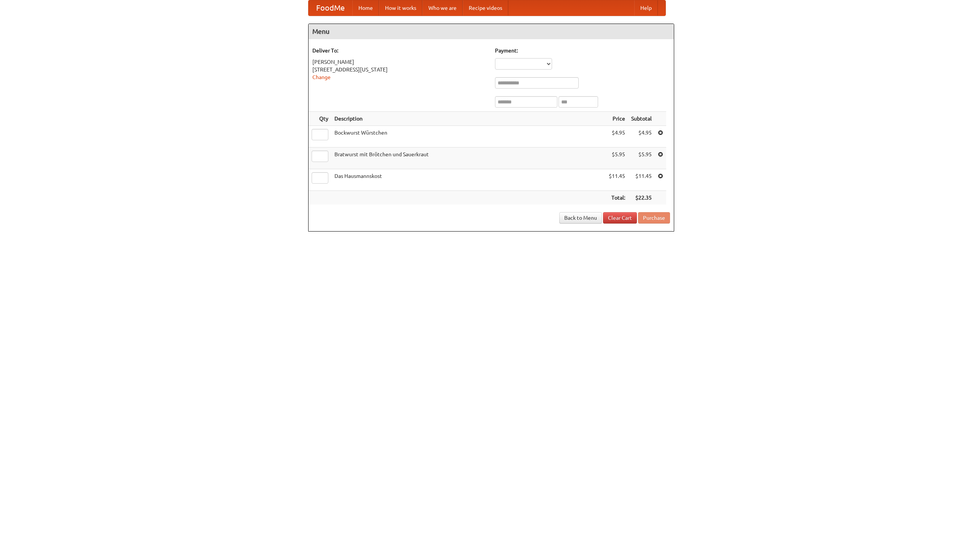  What do you see at coordinates (620, 218) in the screenshot?
I see `a: Clear Cart` at bounding box center [620, 218].